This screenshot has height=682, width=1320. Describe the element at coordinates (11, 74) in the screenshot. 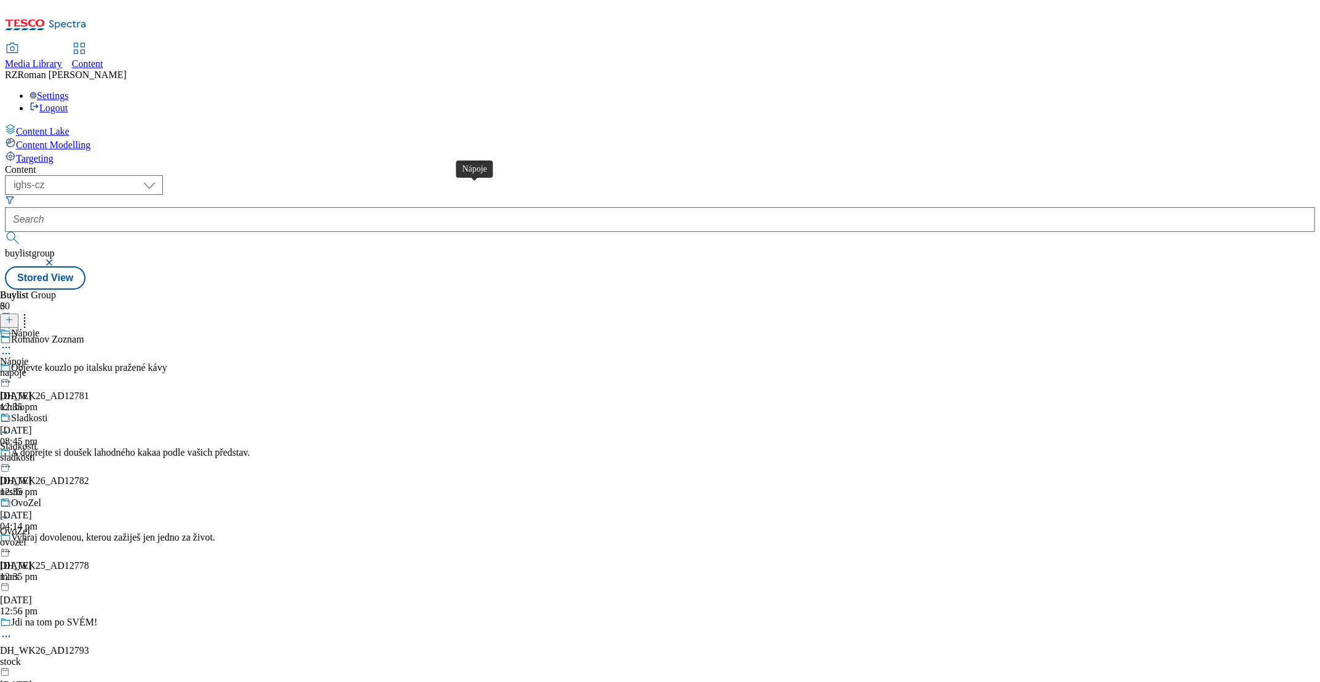

I see `span: RZ` at that location.